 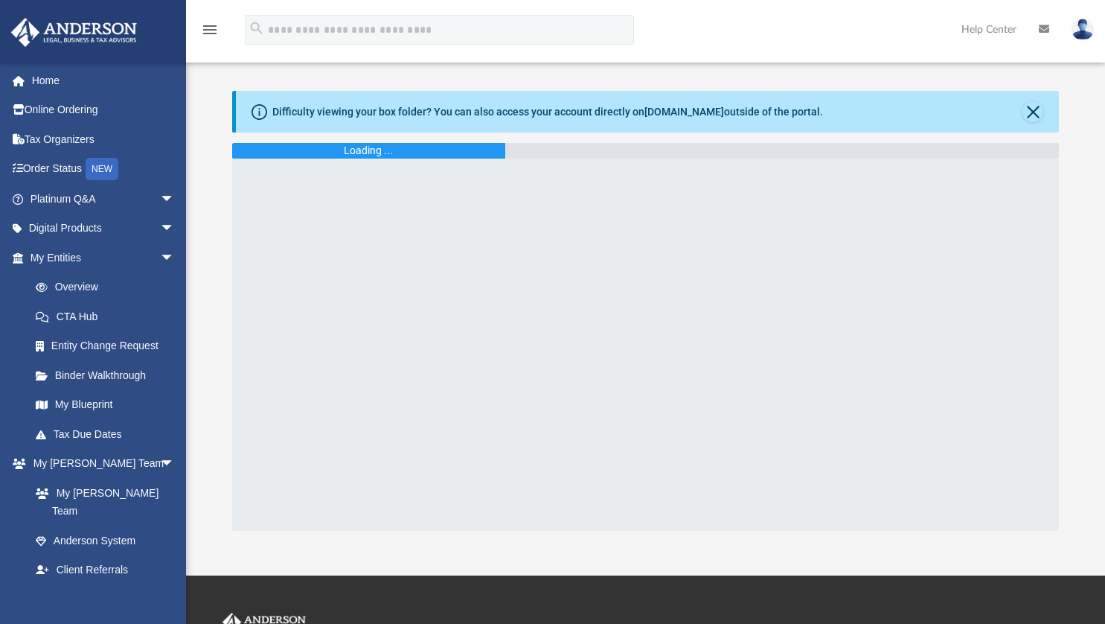 I want to click on a: Overview, so click(x=109, y=287).